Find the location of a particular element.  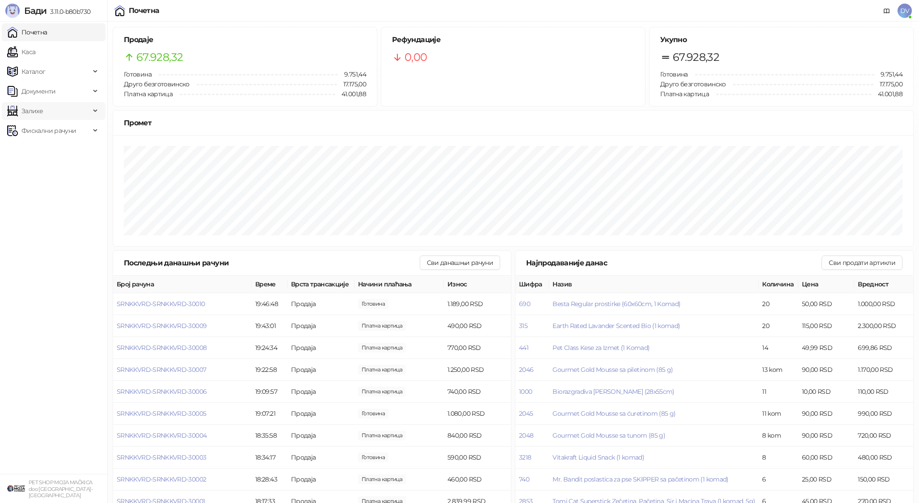

div: Промет is located at coordinates (513, 123).